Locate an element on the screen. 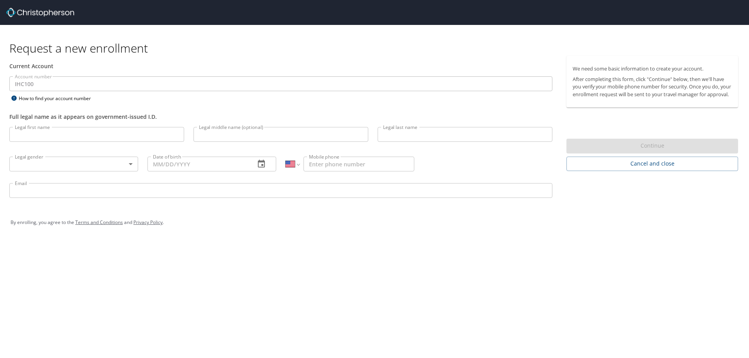 This screenshot has height=358, width=749. button: Cancel and close is located at coordinates (652, 164).